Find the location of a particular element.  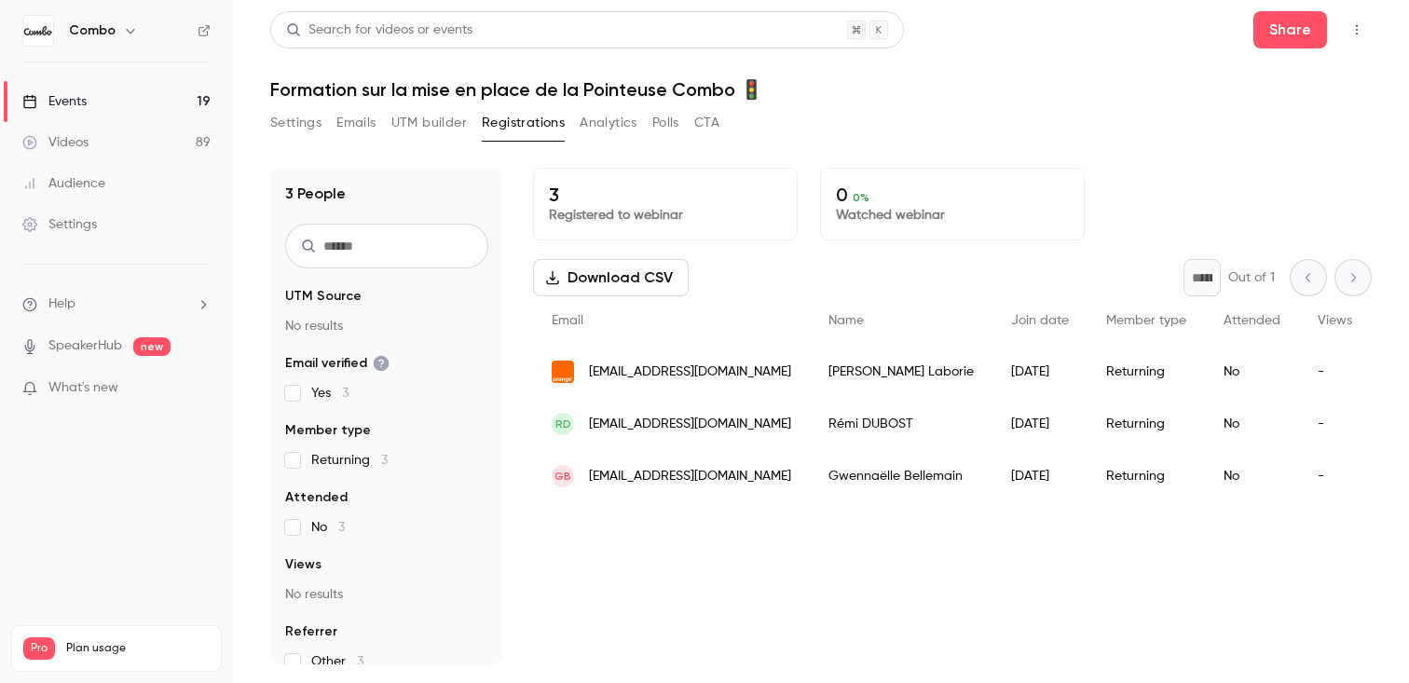

span: RD is located at coordinates (563, 424).